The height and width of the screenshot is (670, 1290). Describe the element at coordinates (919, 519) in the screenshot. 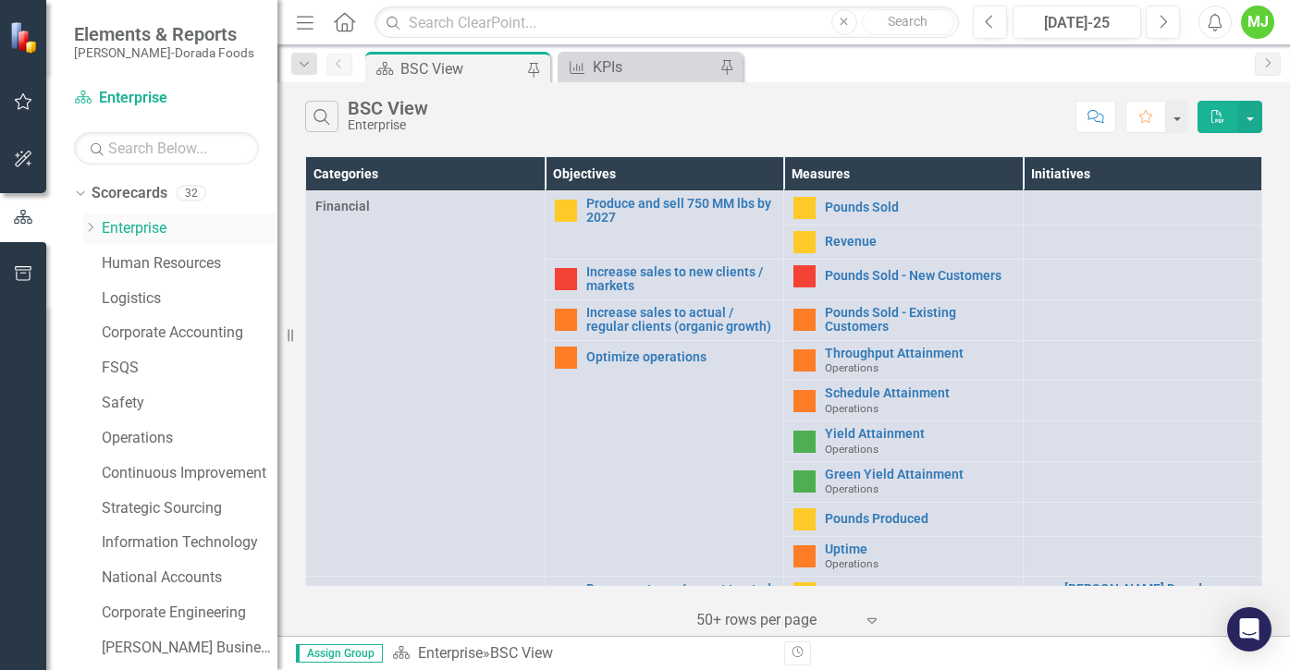

I see `a: Pounds Produced` at that location.